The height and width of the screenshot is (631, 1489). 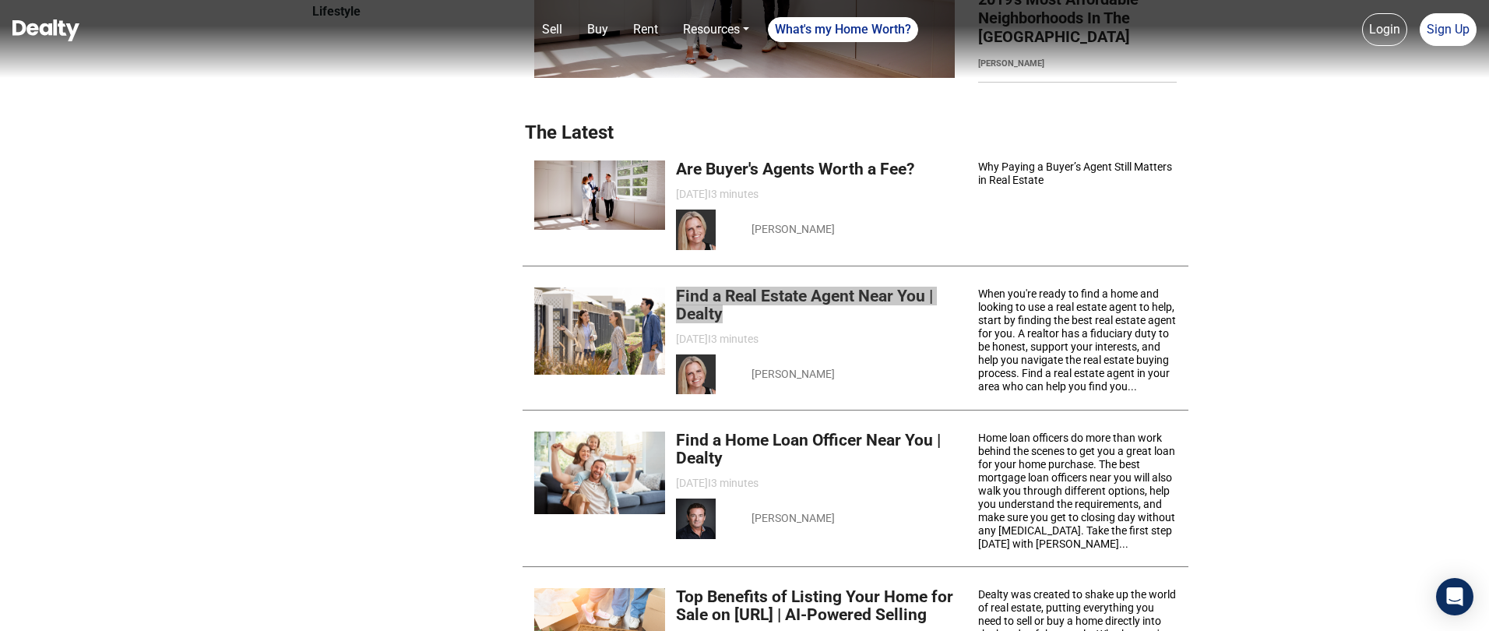 I want to click on a: What's my Home Worth?, so click(x=843, y=30).